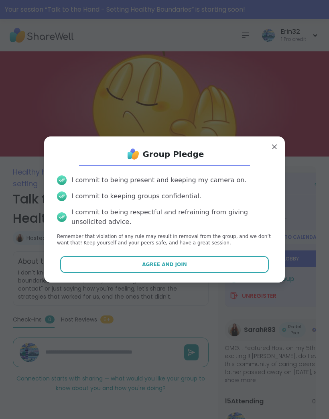 The image size is (329, 419). I want to click on div: I commit to being respectful and refraining from giving unsolicited advice., so click(172, 217).